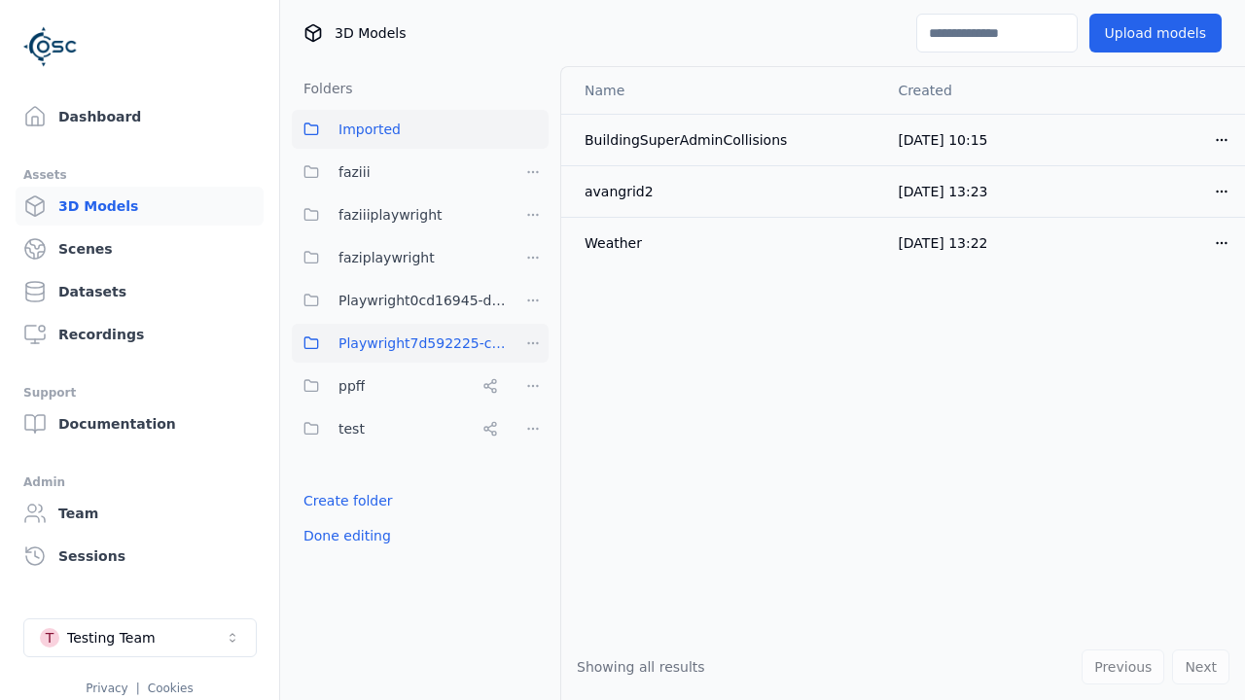 This screenshot has height=700, width=1245. Describe the element at coordinates (726, 243) in the screenshot. I see `div: Weather` at that location.